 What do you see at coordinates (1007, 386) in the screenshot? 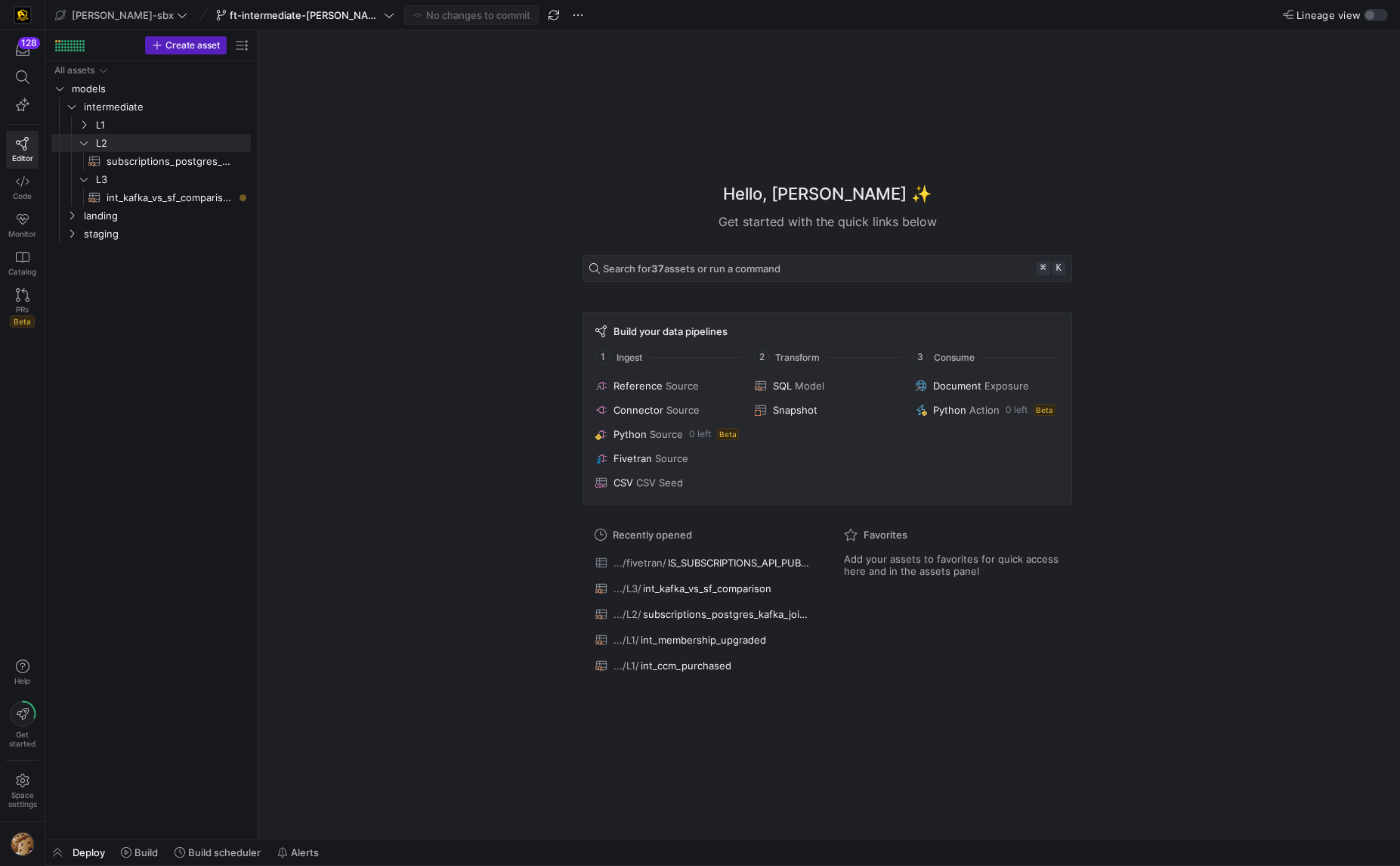
I see `span: Exposure` at bounding box center [1007, 386].